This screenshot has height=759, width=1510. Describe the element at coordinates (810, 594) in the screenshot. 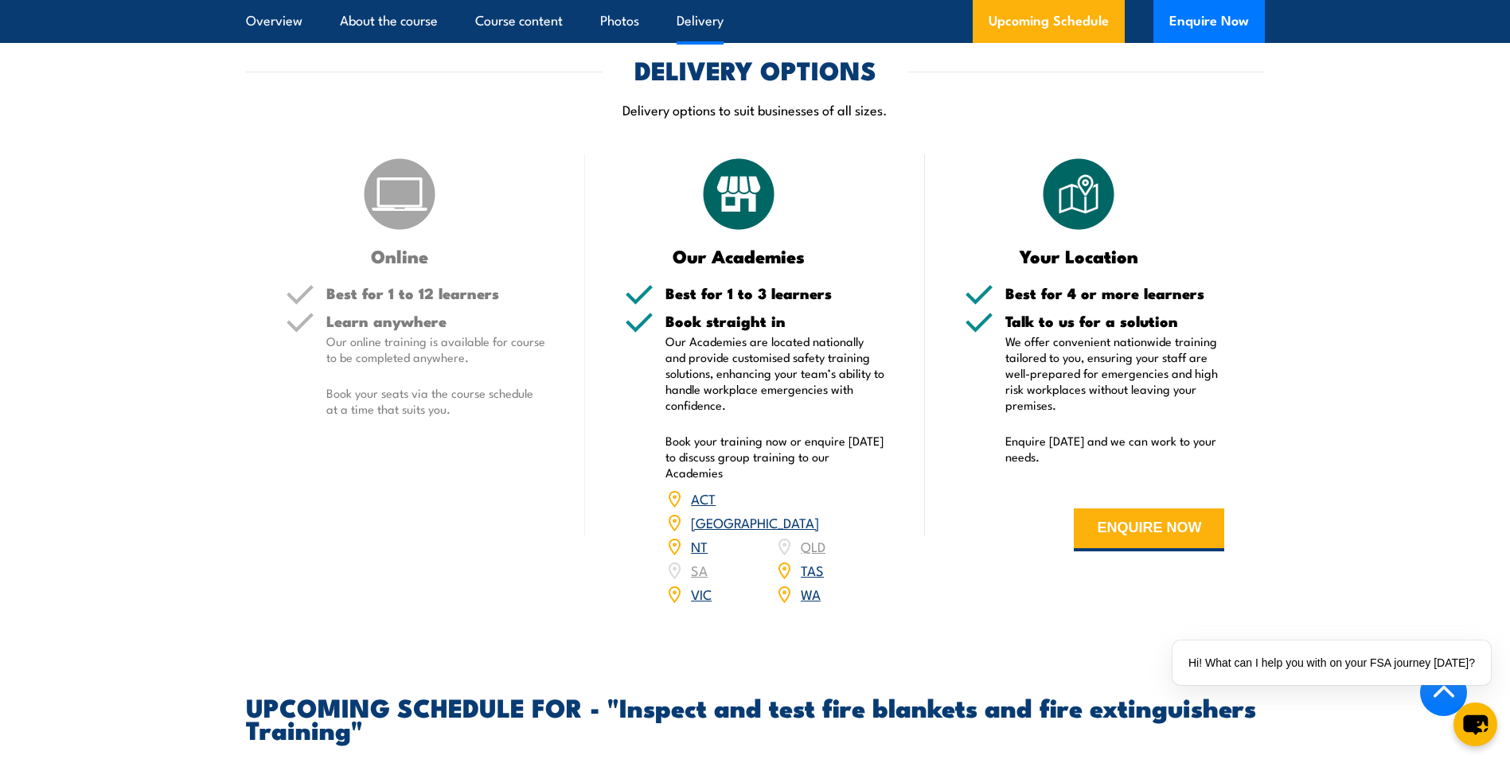

I see `a: WA` at that location.